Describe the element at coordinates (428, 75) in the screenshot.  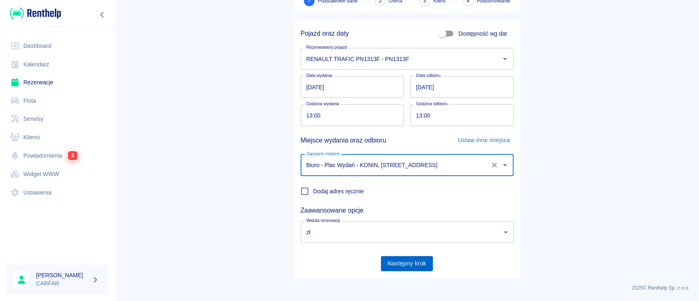
I see `label: Data odbioru` at that location.